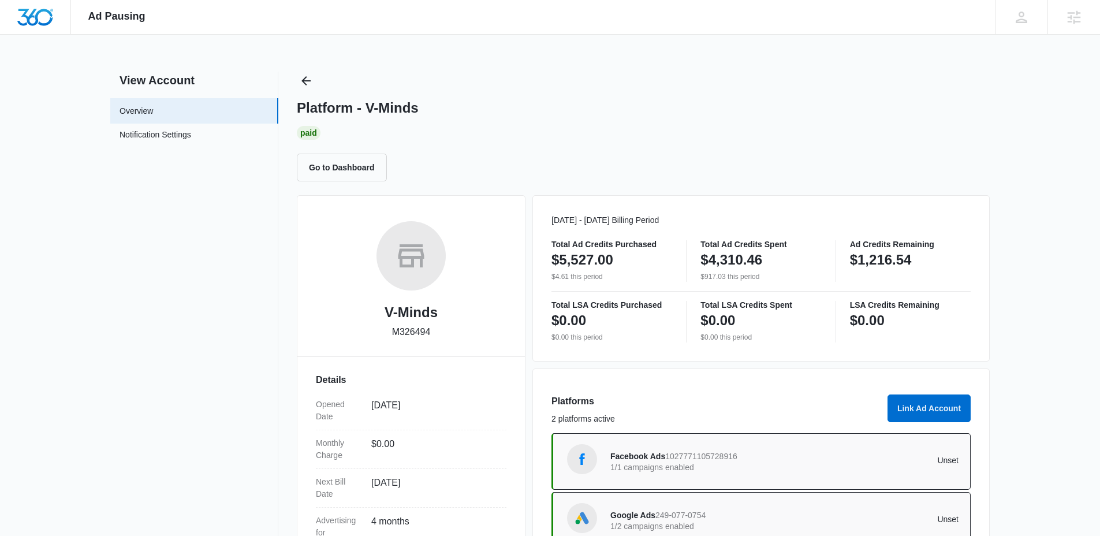 This screenshot has height=536, width=1100. I want to click on h2: View Account, so click(194, 80).